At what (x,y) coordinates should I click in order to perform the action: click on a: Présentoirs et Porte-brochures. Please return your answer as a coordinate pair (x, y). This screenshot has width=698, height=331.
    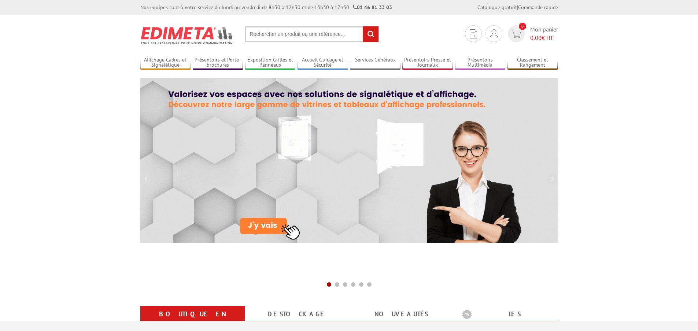
    Looking at the image, I should click on (218, 63).